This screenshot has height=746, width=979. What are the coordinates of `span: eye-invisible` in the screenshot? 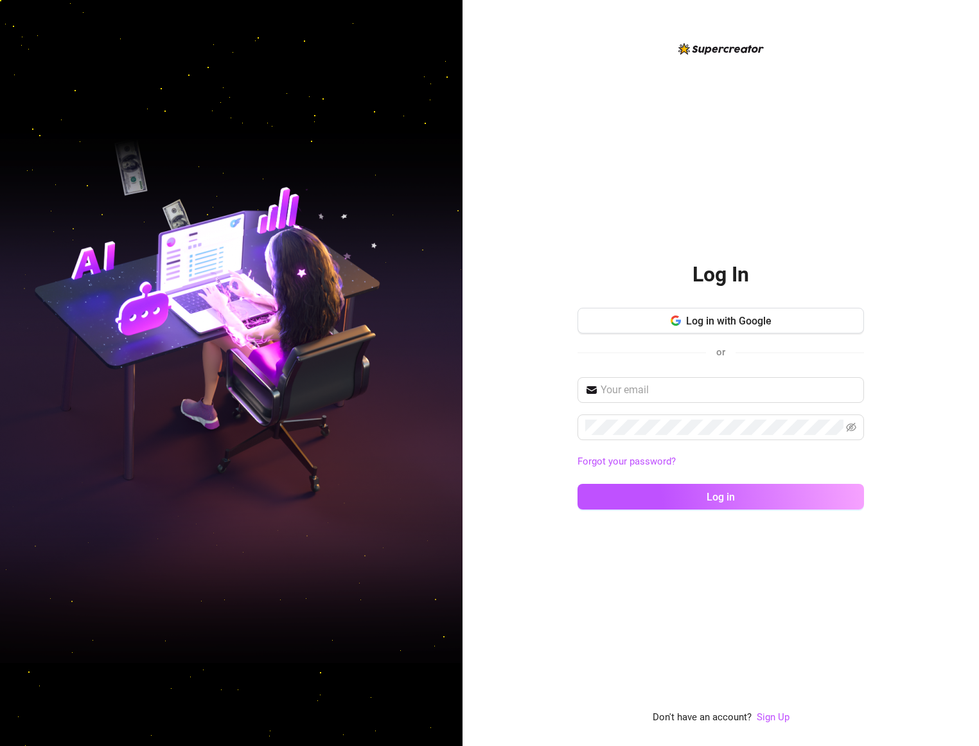 It's located at (851, 427).